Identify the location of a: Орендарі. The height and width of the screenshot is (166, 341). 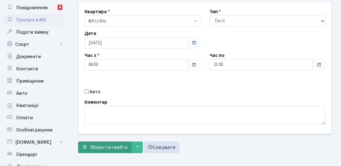
(34, 155).